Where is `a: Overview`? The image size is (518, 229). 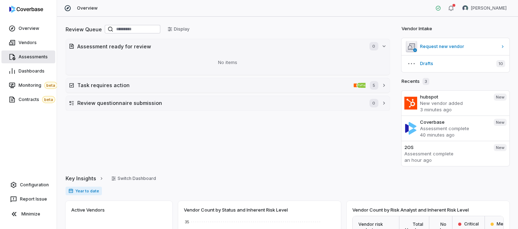
a: Overview is located at coordinates (28, 28).